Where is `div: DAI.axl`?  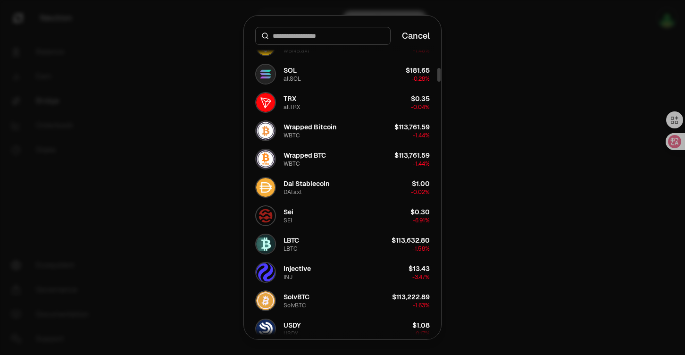
div: DAI.axl is located at coordinates (292, 192).